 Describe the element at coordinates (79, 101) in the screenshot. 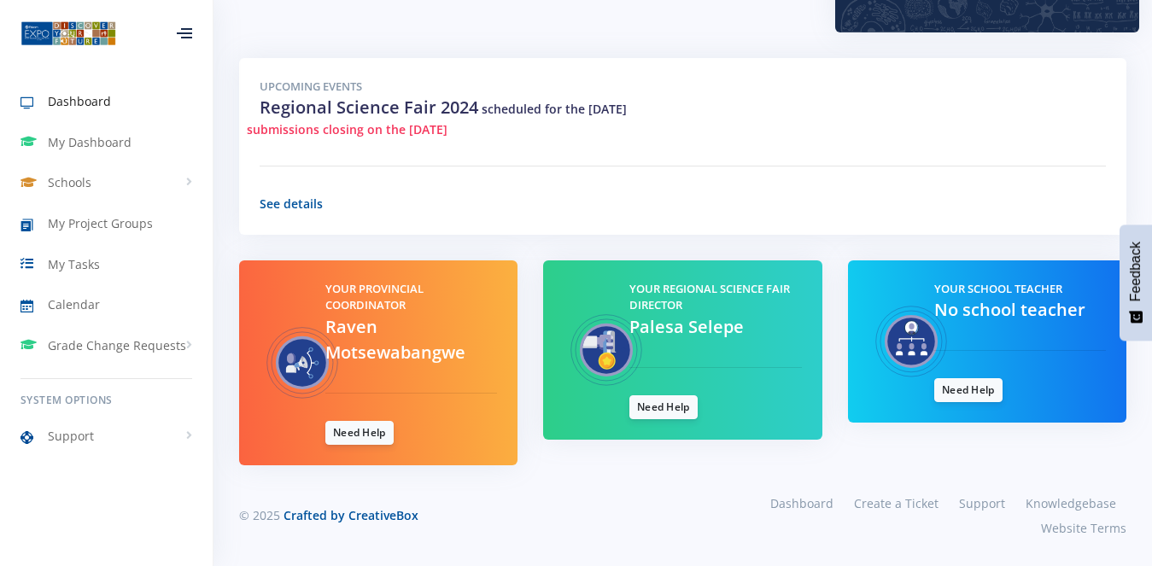

I see `span: Dashboard` at that location.